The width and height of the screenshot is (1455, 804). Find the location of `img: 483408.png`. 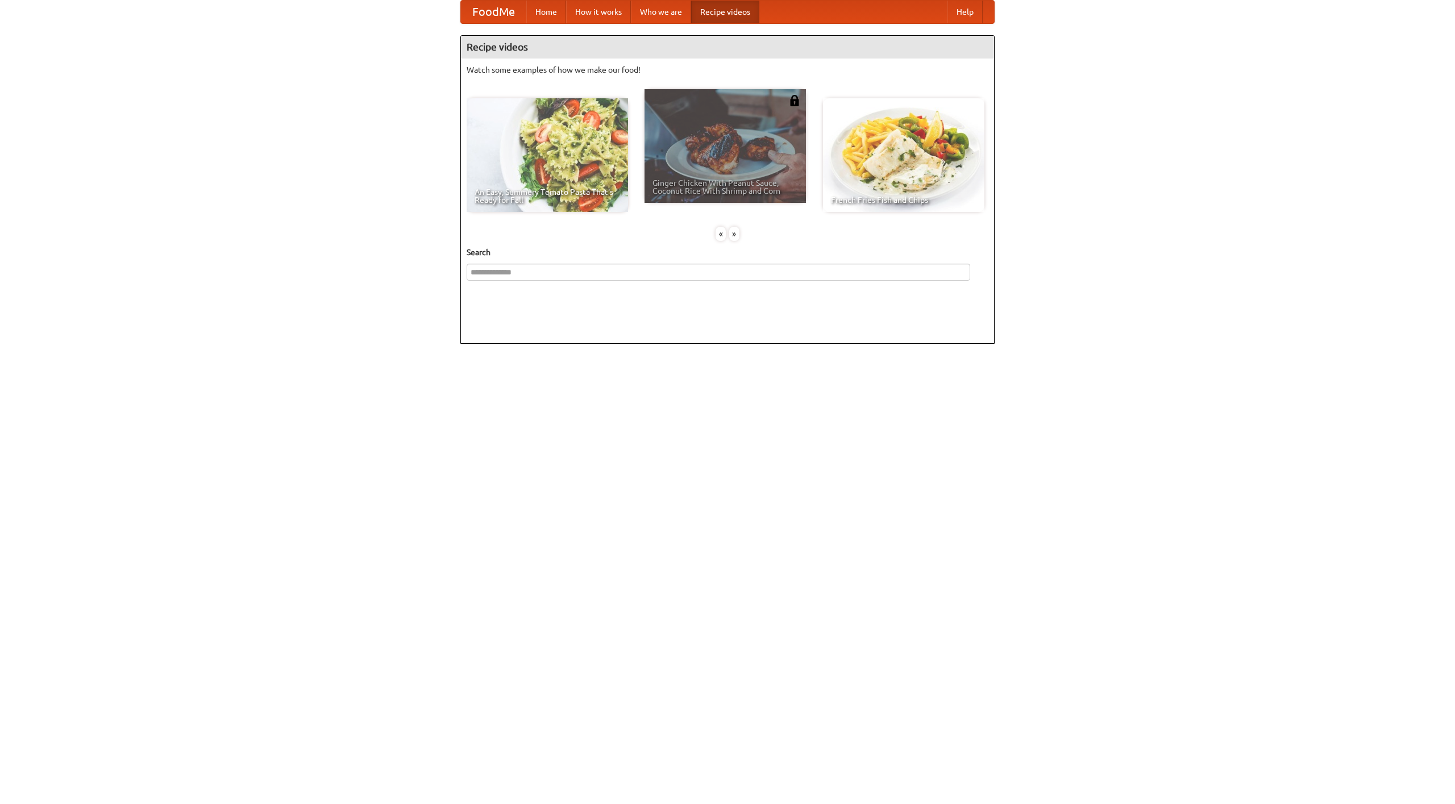

img: 483408.png is located at coordinates (795, 101).